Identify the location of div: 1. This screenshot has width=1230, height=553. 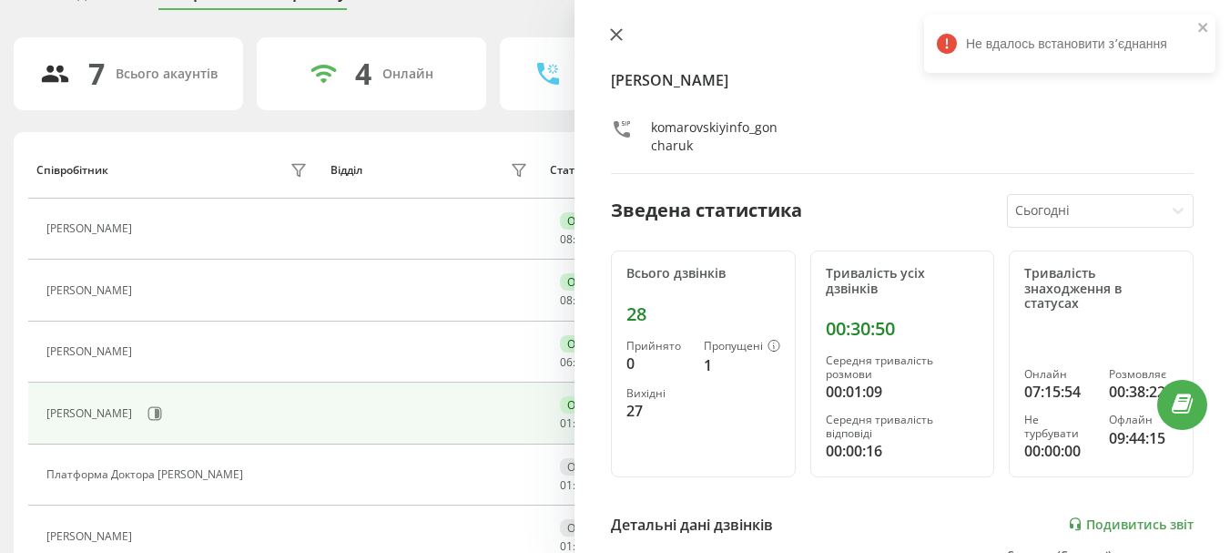
(742, 365).